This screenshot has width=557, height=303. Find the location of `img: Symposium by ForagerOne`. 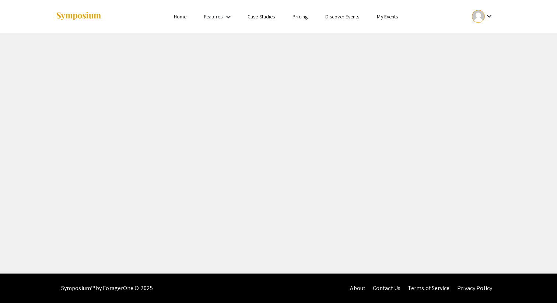

img: Symposium by ForagerOne is located at coordinates (78, 16).